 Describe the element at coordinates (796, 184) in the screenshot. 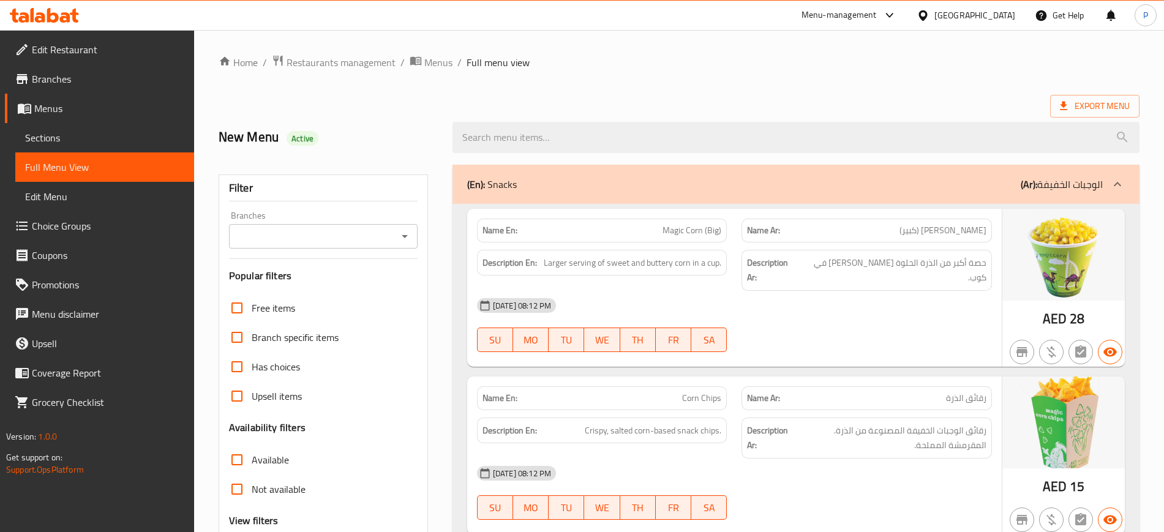

I see `div: (En): Snacks(Ar):الوجبات الخفيفة` at that location.